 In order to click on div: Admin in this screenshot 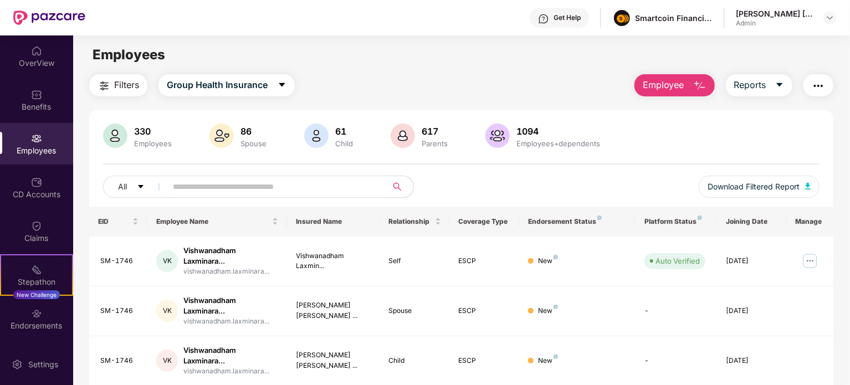, I will do `click(775, 23)`.